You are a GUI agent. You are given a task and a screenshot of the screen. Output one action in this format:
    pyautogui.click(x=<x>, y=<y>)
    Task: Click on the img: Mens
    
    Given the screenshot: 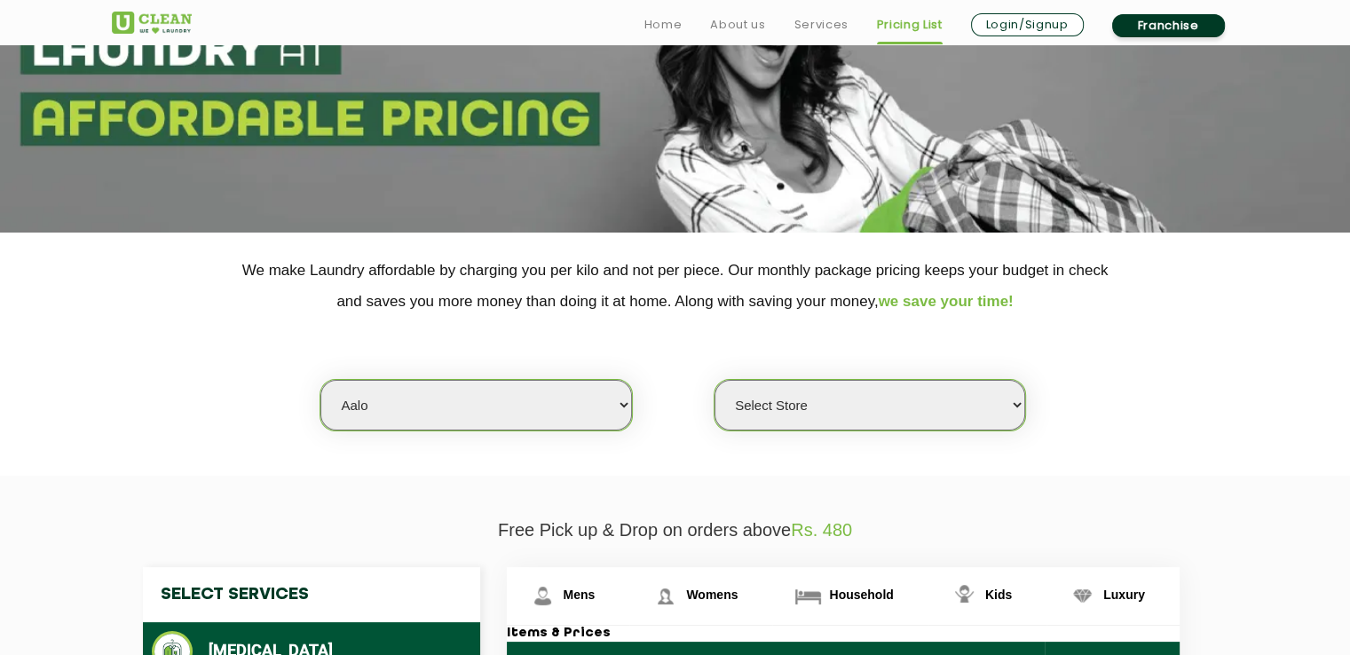 What is the action you would take?
    pyautogui.click(x=542, y=595)
    